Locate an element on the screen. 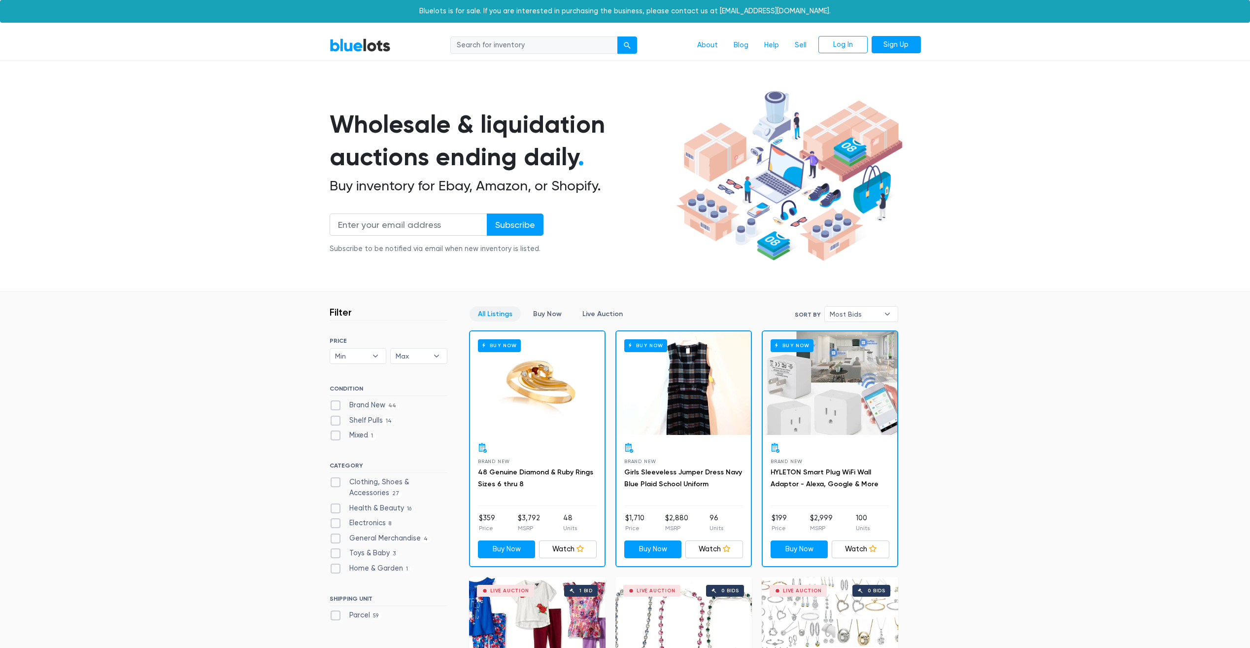  input: Enter your email address is located at coordinates (409, 224).